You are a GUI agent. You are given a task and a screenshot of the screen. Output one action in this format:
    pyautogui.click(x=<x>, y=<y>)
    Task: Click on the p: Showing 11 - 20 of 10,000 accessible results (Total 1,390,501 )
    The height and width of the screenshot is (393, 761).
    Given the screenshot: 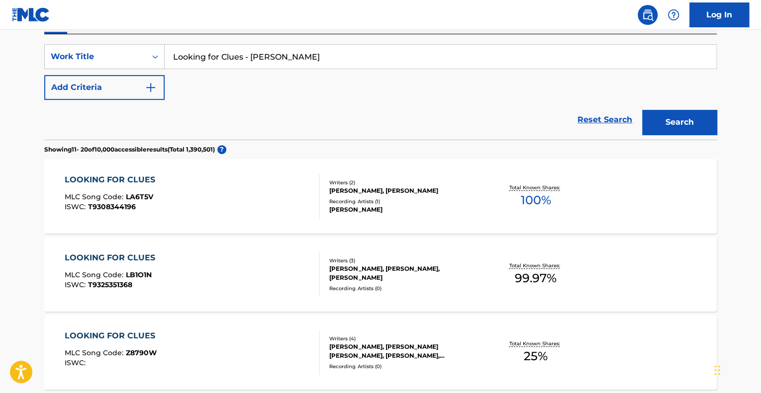 What is the action you would take?
    pyautogui.click(x=129, y=150)
    